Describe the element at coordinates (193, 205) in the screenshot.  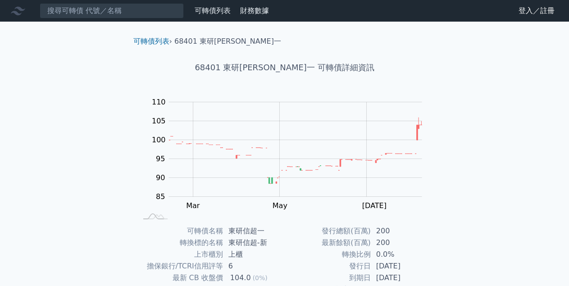
I see `tspan: Mar` at that location.